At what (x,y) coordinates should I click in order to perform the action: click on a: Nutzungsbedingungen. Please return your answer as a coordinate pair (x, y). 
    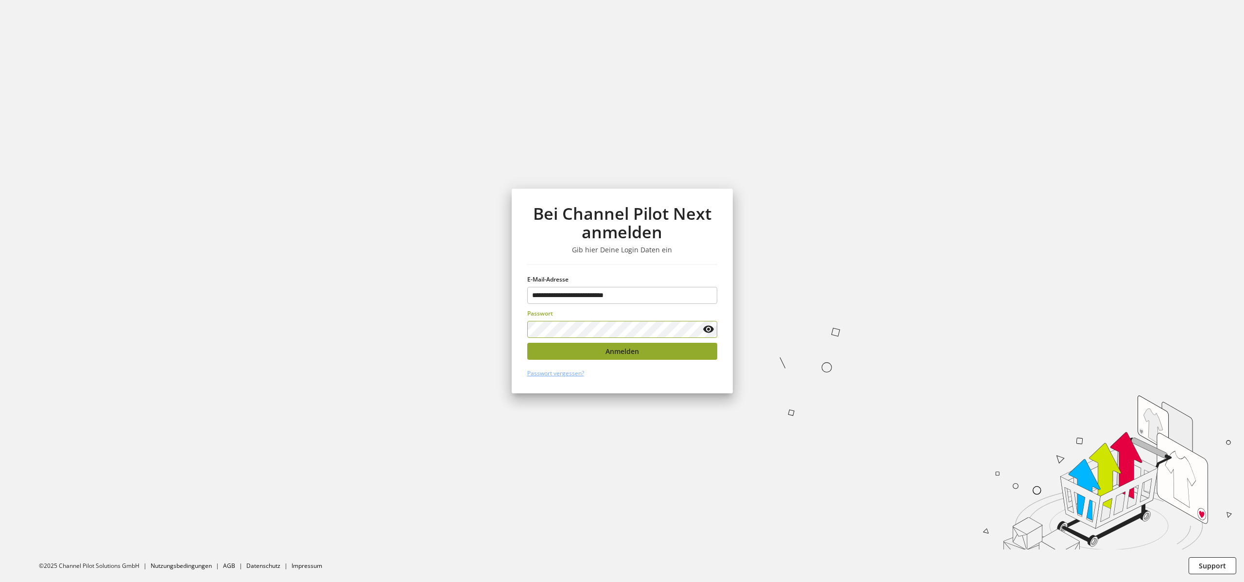
    Looking at the image, I should click on (181, 565).